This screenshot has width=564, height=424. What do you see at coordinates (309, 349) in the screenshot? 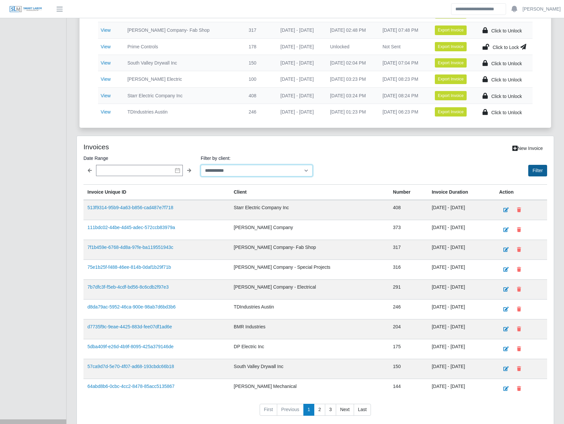
I see `td: DP Electric Inc` at bounding box center [309, 349].